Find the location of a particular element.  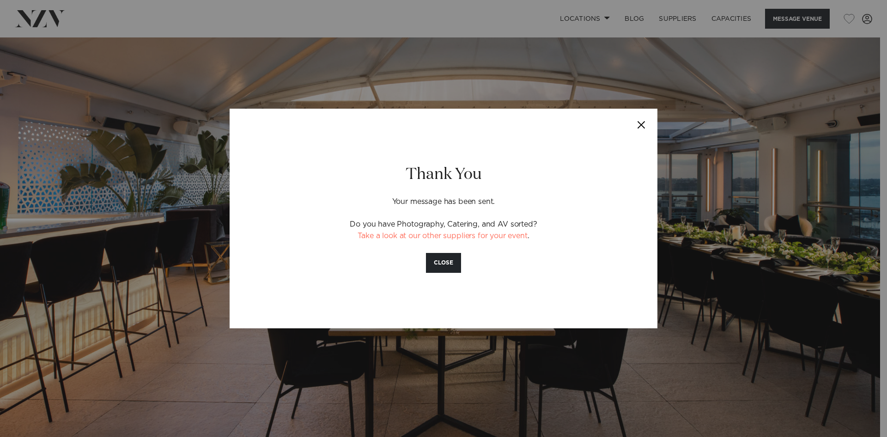

button: Close is located at coordinates (641, 125).